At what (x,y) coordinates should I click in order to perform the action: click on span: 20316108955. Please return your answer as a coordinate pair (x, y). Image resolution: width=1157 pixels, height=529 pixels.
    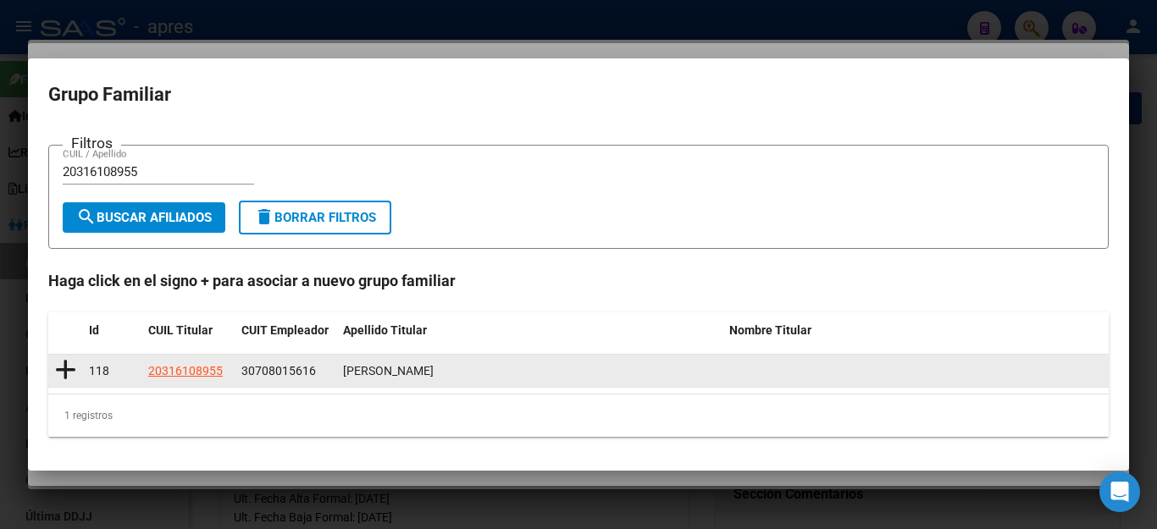
    Looking at the image, I should click on (185, 371).